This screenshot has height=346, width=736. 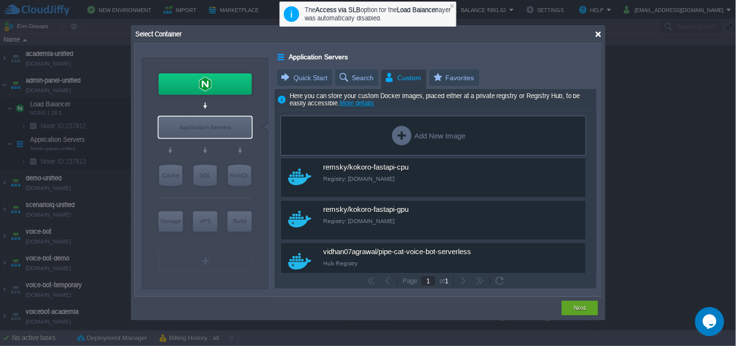 I want to click on a: More details, so click(x=357, y=103).